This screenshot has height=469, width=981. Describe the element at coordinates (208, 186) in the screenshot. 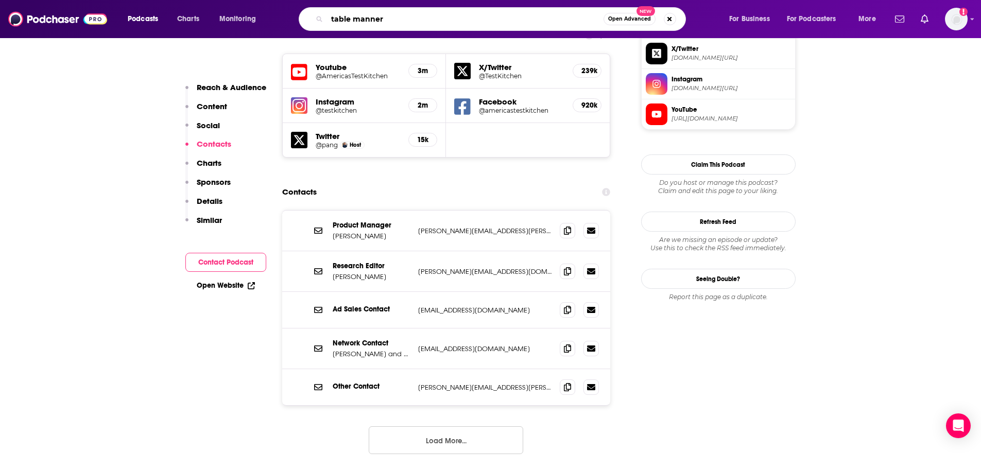

I see `button: Sponsors` at that location.